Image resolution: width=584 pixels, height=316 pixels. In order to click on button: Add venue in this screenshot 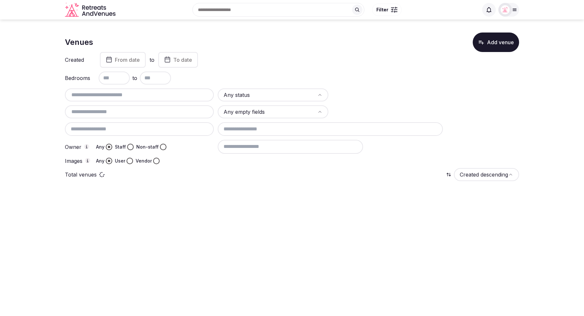, I will do `click(496, 42)`.